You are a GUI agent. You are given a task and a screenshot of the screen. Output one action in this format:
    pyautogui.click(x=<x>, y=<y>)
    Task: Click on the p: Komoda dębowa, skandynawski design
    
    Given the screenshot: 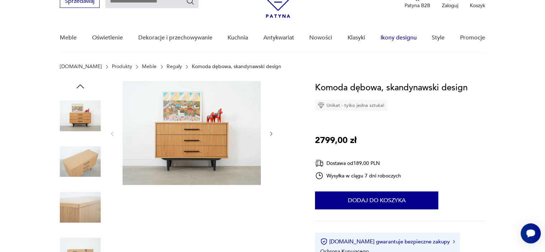 What is the action you would take?
    pyautogui.click(x=236, y=67)
    